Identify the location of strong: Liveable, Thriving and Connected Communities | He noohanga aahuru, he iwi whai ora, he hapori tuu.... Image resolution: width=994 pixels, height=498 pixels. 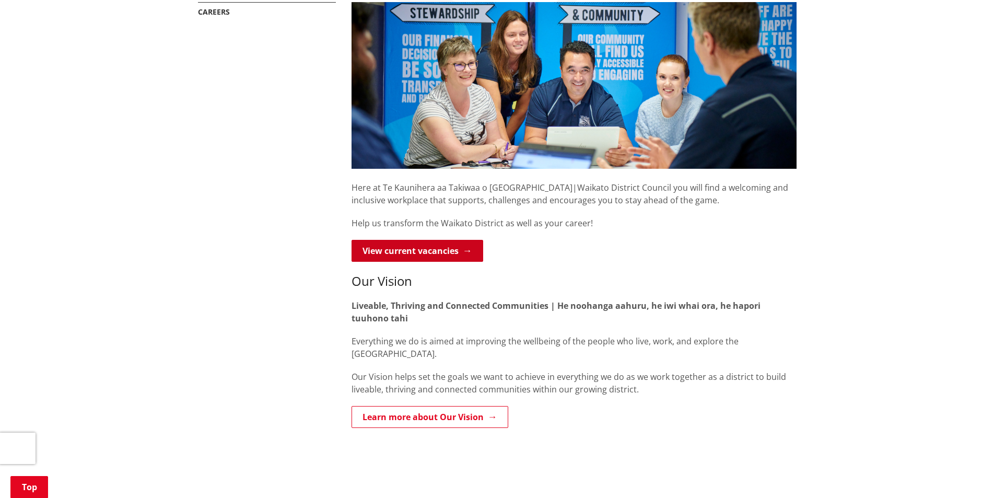
(556, 312).